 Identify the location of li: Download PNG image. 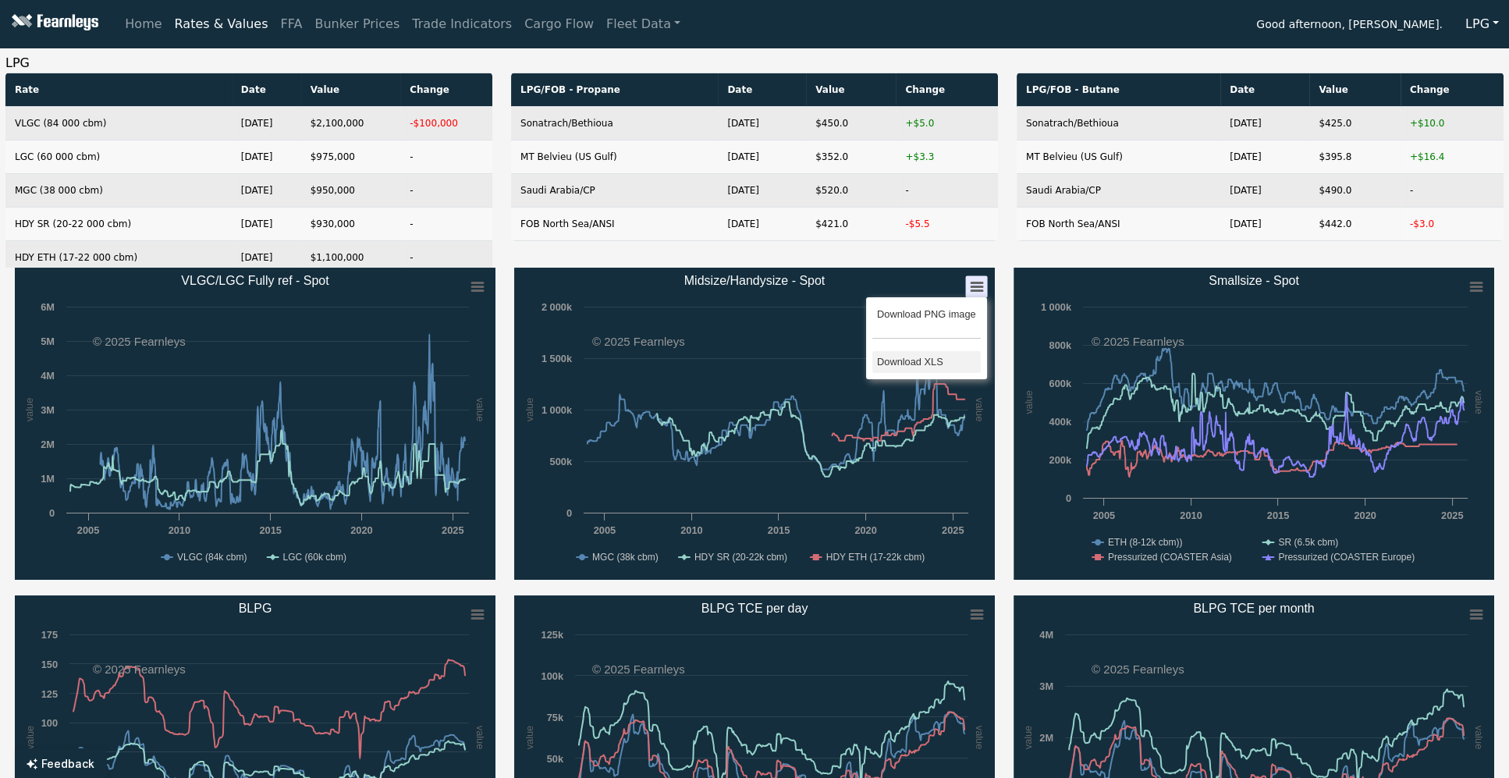
(926, 315).